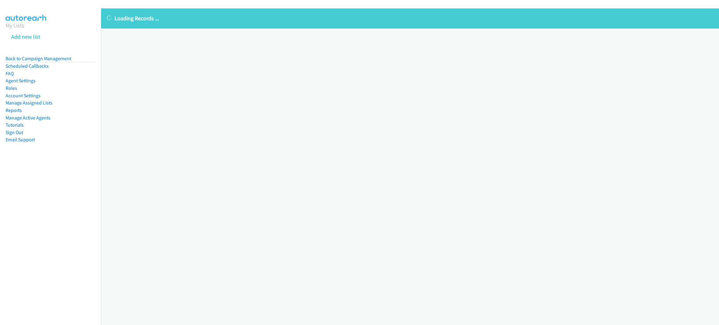  What do you see at coordinates (20, 140) in the screenshot?
I see `a: Email Support` at bounding box center [20, 140].